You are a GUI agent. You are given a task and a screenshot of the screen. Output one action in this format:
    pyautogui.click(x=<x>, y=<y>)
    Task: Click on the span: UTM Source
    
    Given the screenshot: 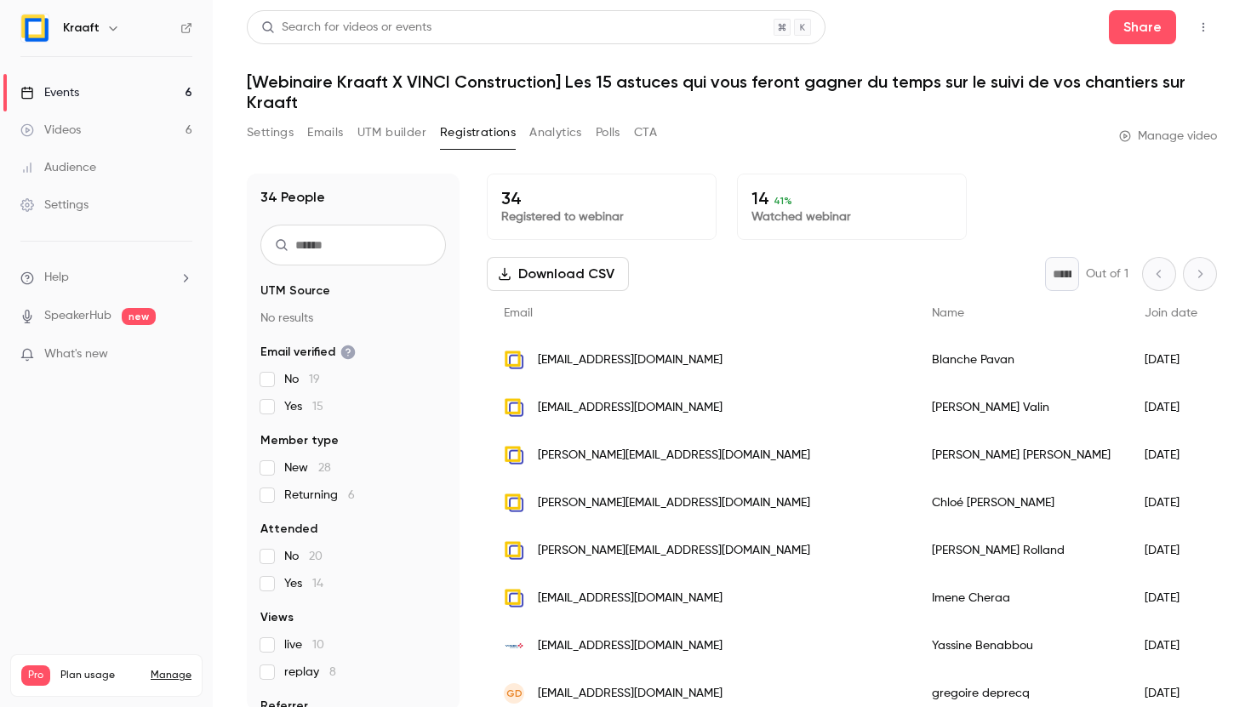 What is the action you would take?
    pyautogui.click(x=295, y=291)
    